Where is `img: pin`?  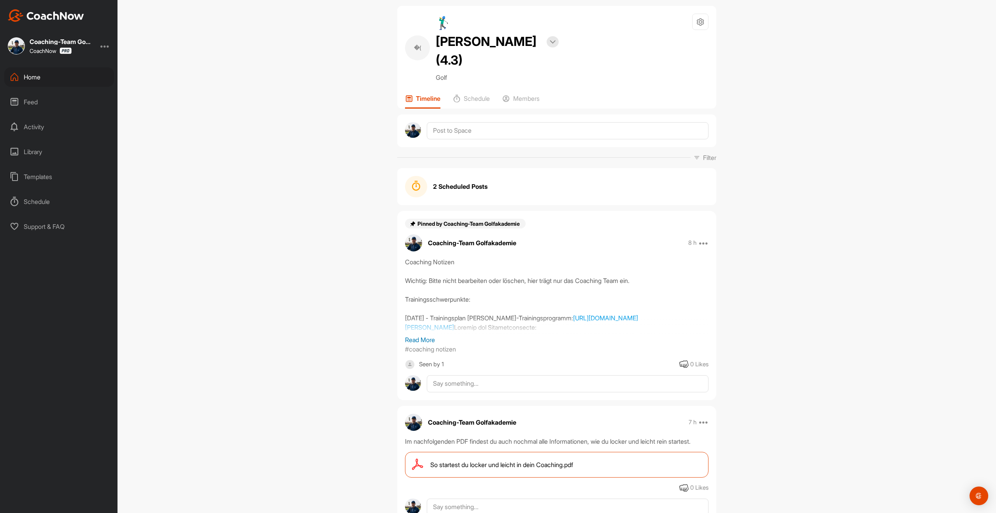
img: pin is located at coordinates (413, 224).